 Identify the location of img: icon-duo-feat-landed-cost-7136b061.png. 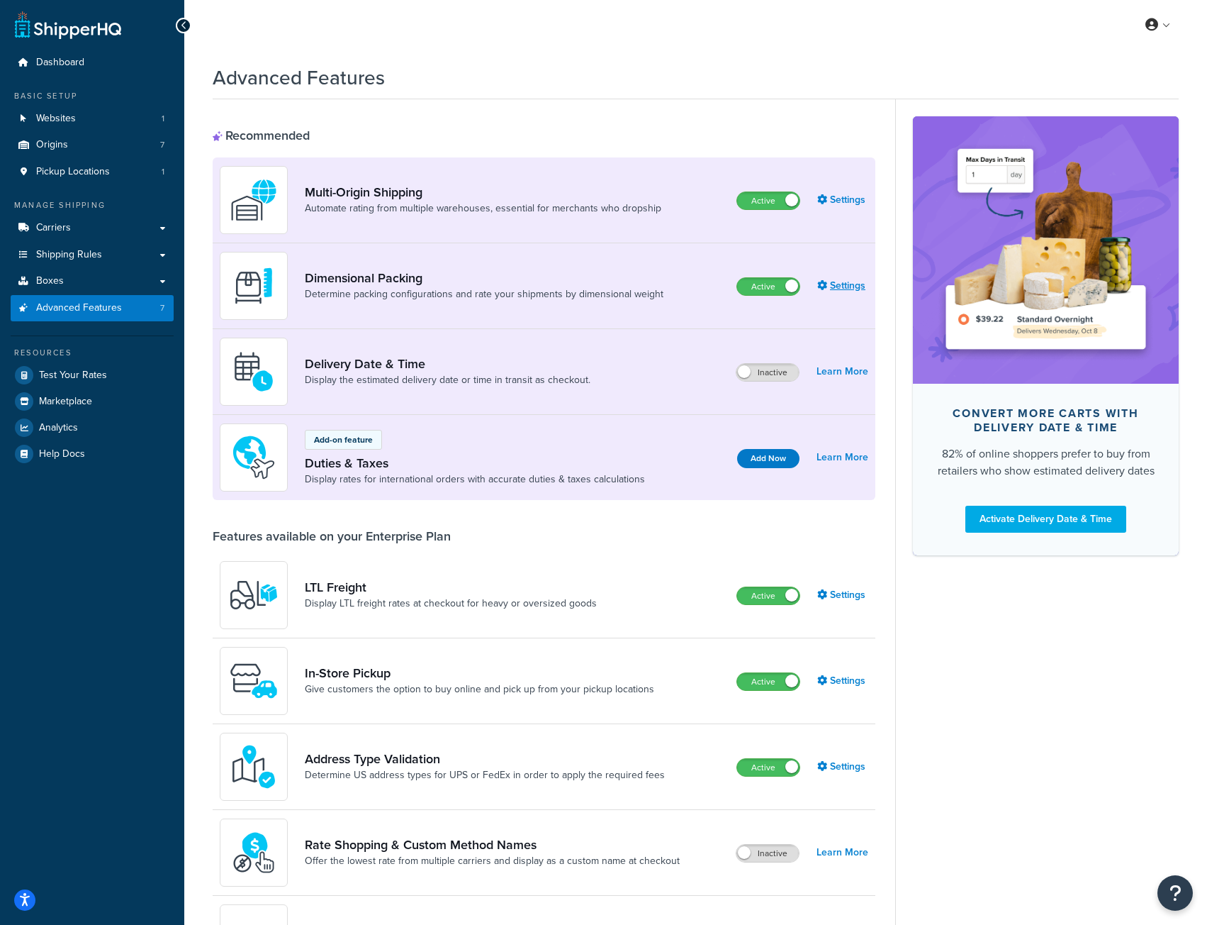
(254, 457).